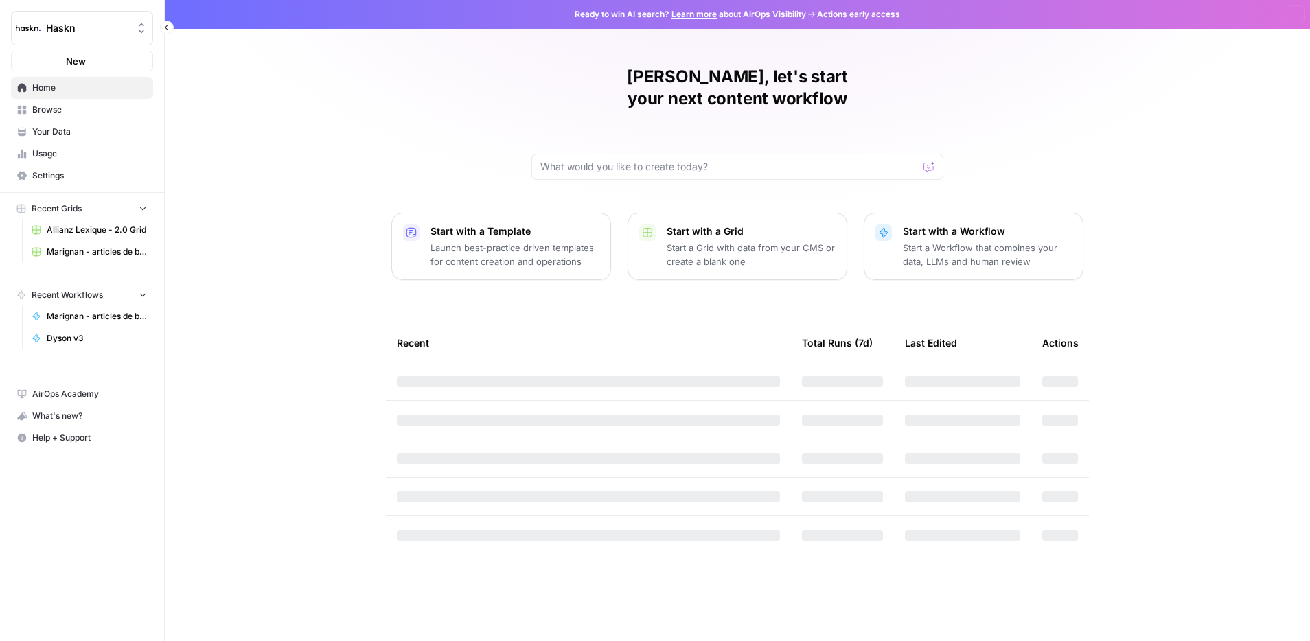 Image resolution: width=1310 pixels, height=641 pixels. Describe the element at coordinates (690, 14) in the screenshot. I see `span: Ready to win AI search? about AirOps Visibility` at that location.